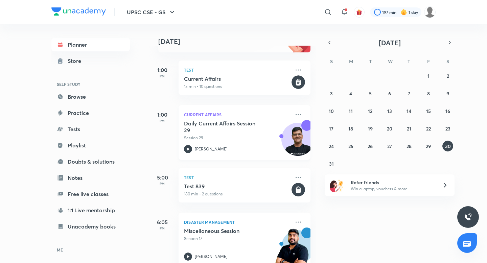  What do you see at coordinates (409, 128) in the screenshot?
I see `abbr: August 21, 2025` at bounding box center [409, 128].